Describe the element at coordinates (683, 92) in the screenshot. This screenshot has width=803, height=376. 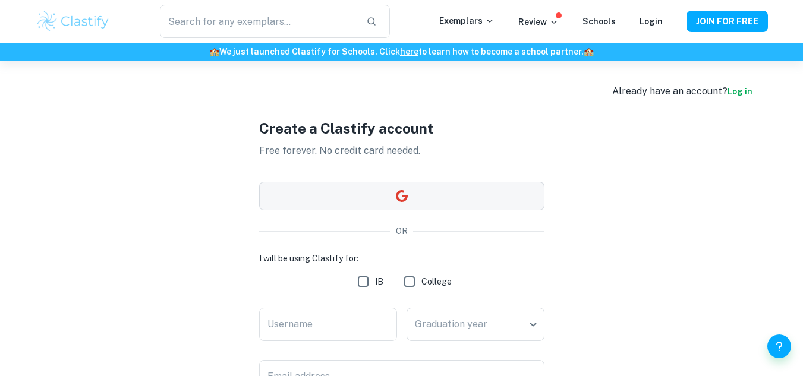
I see `div: Already have an account?` at that location.